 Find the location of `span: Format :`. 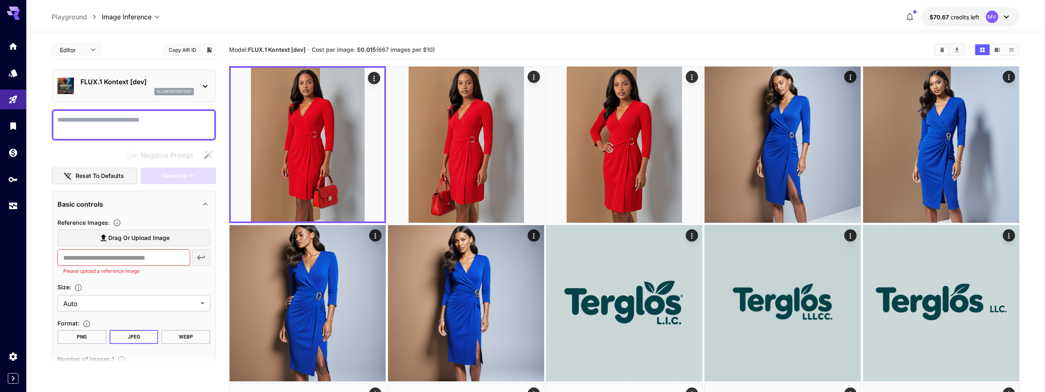

span: Format : is located at coordinates (68, 323).